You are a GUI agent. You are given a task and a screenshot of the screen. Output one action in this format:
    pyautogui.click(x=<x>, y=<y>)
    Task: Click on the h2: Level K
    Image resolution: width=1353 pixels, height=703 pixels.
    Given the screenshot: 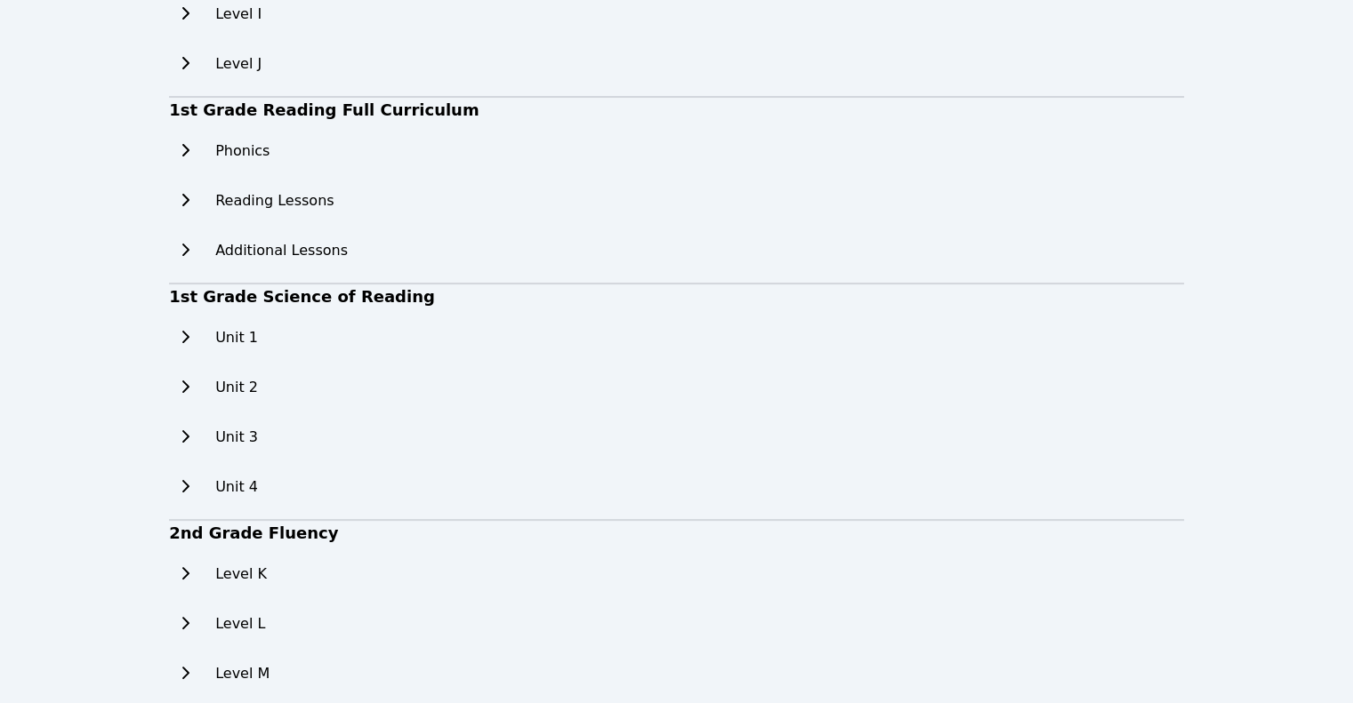 What is the action you would take?
    pyautogui.click(x=241, y=575)
    